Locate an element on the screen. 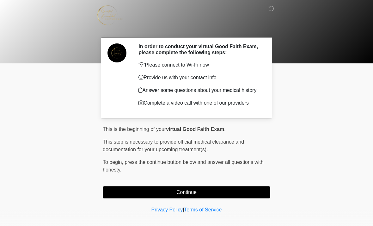  img: Created Beautiful Aesthetics Logo is located at coordinates (110, 15).